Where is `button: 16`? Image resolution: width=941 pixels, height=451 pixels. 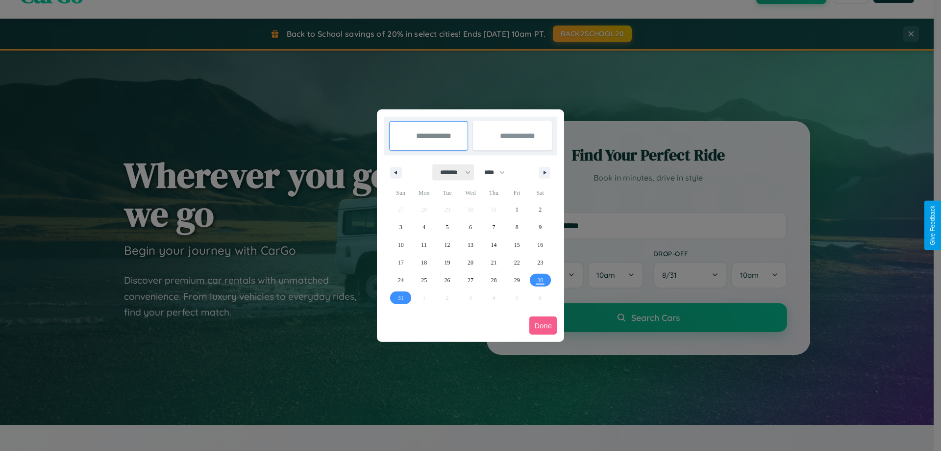 button: 16 is located at coordinates (540, 245).